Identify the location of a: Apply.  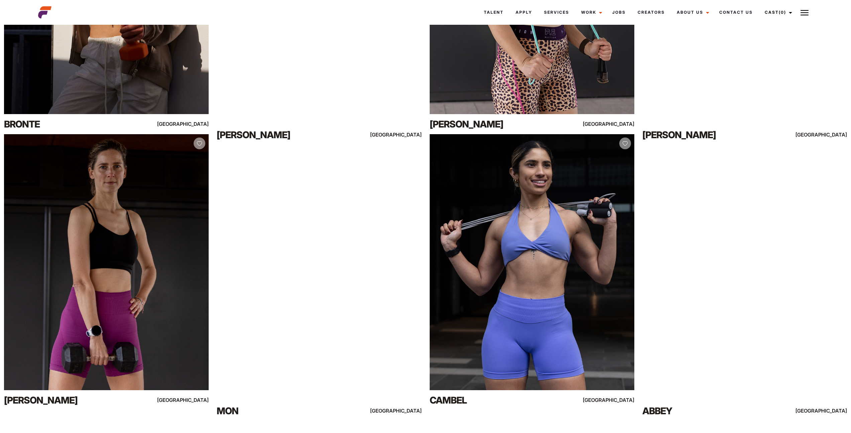
(524, 12).